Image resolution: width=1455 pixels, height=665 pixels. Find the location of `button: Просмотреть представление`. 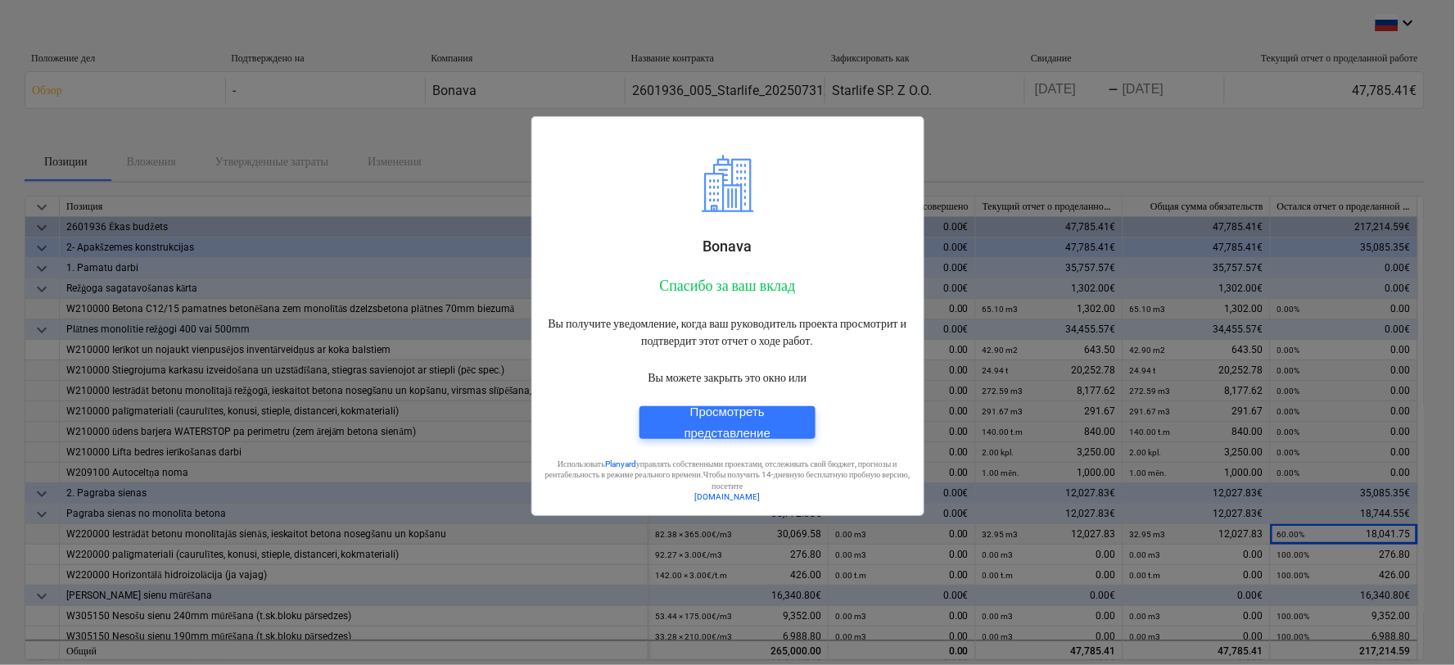

button: Просмотреть представление is located at coordinates (727, 422).